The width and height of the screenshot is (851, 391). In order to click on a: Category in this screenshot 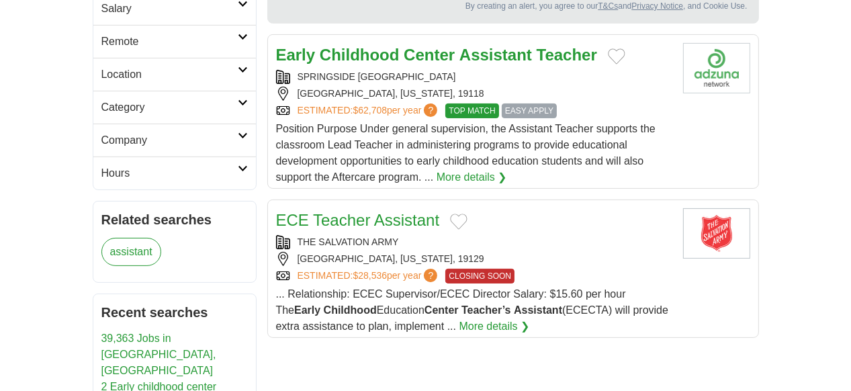, I will do `click(175, 107)`.